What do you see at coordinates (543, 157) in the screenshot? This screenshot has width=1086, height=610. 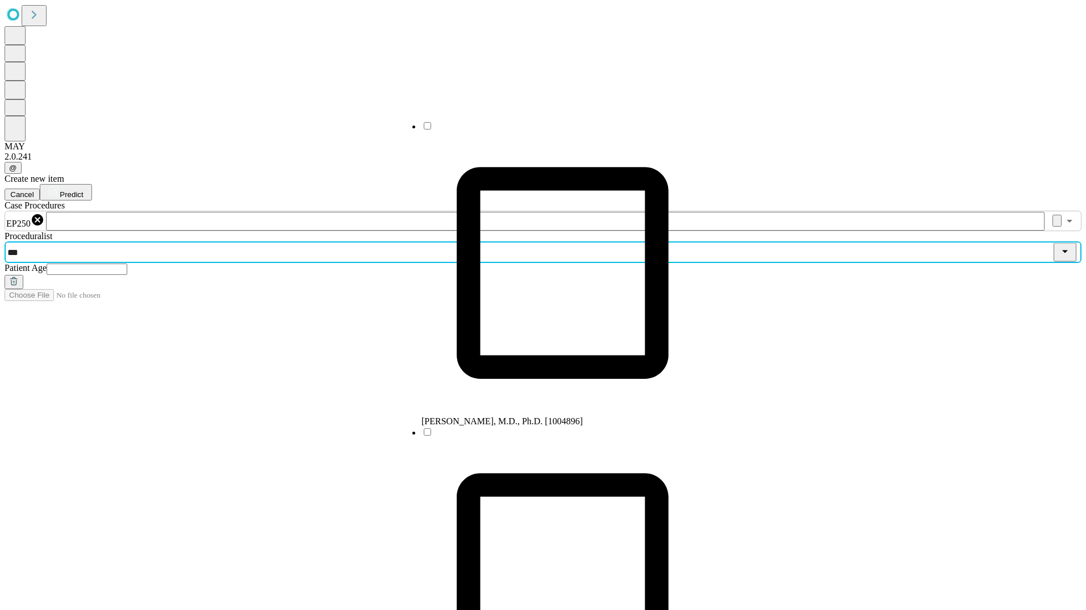 I see `div: 2.0.241` at bounding box center [543, 157].